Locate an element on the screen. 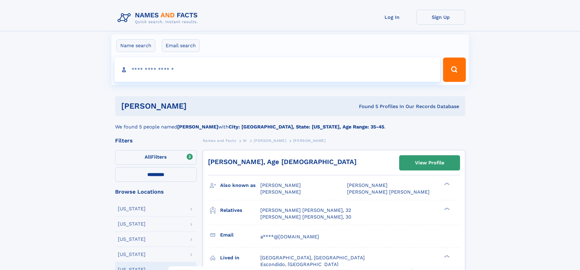  div: Filters is located at coordinates (156, 141).